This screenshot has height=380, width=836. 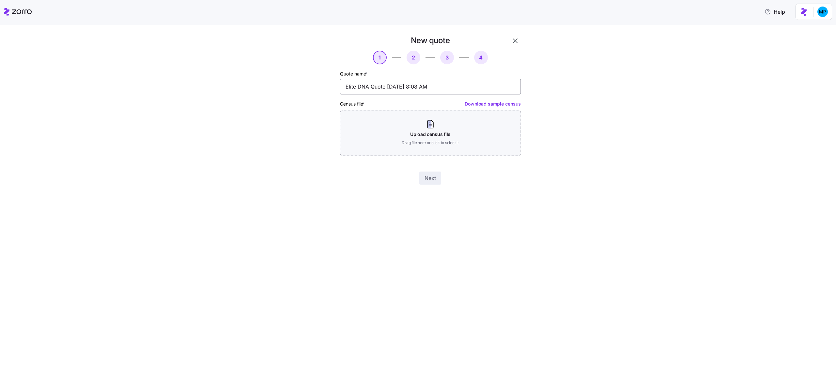 I want to click on span: 3, so click(x=447, y=57).